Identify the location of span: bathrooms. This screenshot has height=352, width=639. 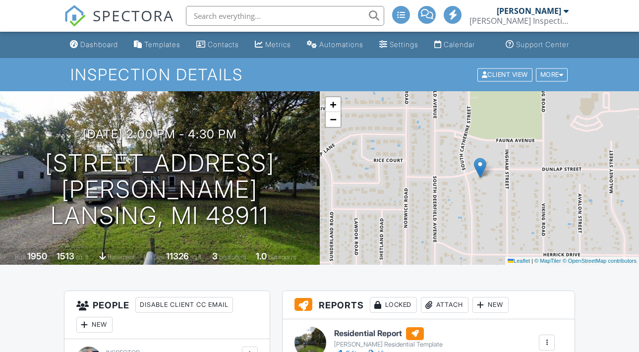
(282, 257).